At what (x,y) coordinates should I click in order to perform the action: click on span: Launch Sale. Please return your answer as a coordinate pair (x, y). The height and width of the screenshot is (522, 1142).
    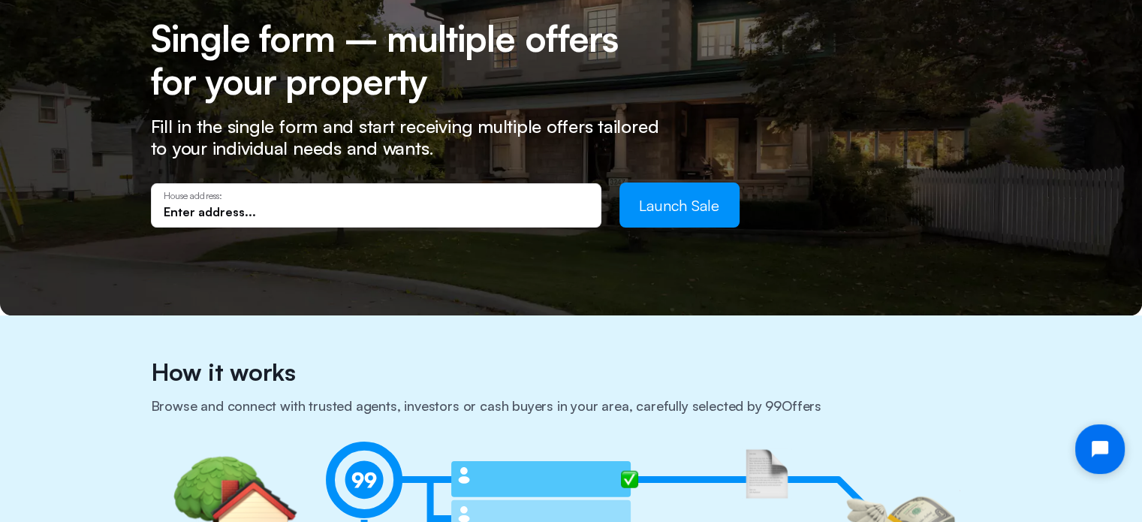
    Looking at the image, I should click on (679, 205).